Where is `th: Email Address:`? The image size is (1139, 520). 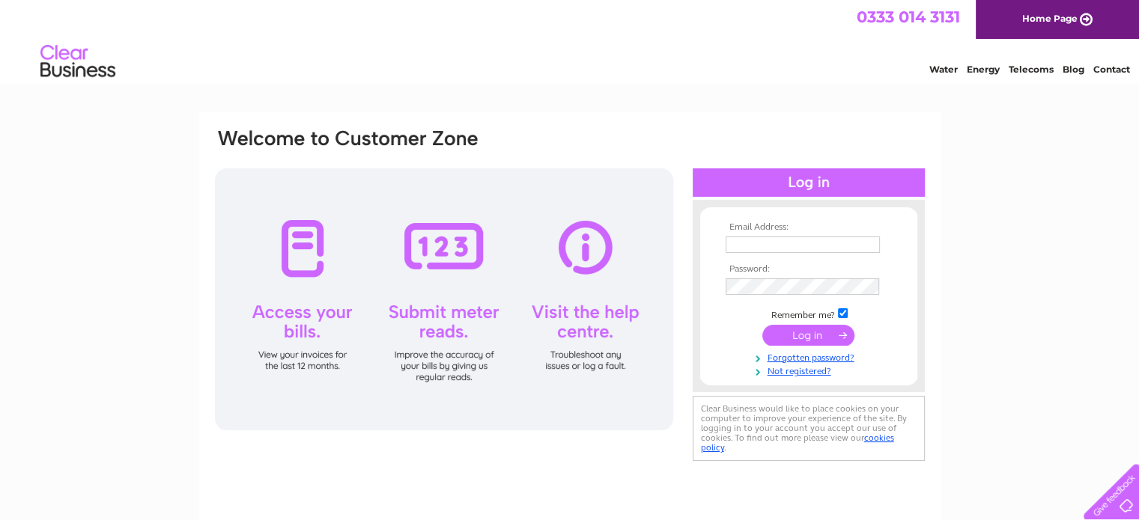 th: Email Address: is located at coordinates (809, 228).